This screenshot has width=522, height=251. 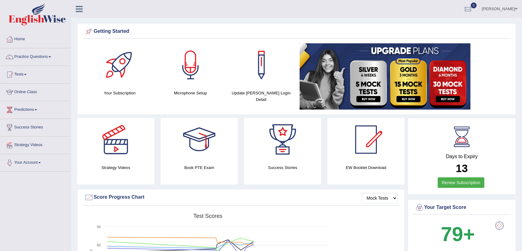 What do you see at coordinates (199, 167) in the screenshot?
I see `h4: Book PTE Exam` at bounding box center [199, 167].